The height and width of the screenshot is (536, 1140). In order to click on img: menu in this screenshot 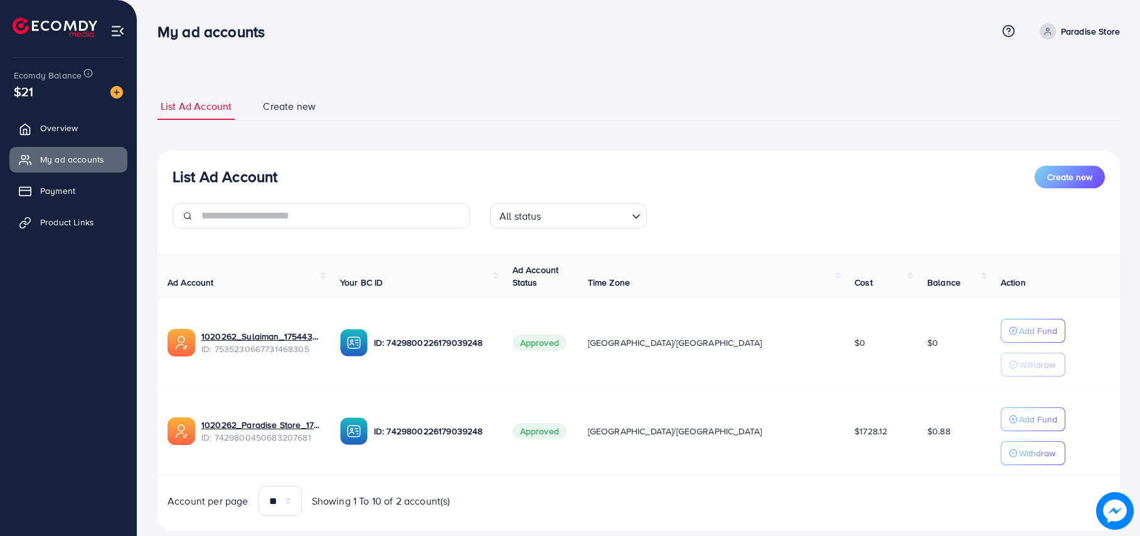, I will do `click(117, 31)`.